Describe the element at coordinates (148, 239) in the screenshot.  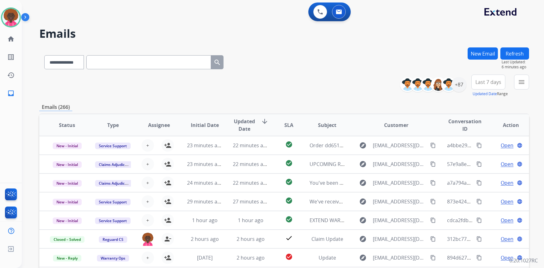
I see `img: agent-avatar` at that location.